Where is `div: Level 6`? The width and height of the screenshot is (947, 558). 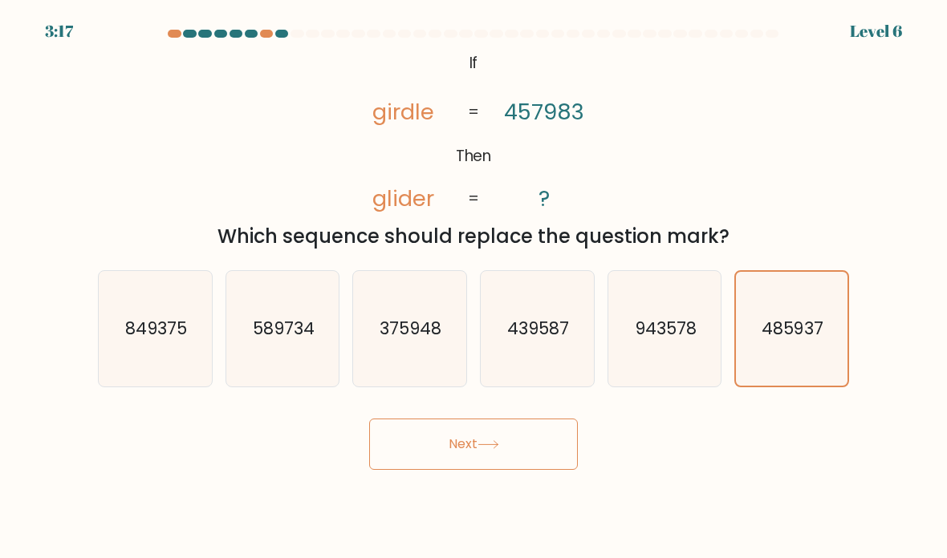
div: Level 6 is located at coordinates (875, 31).